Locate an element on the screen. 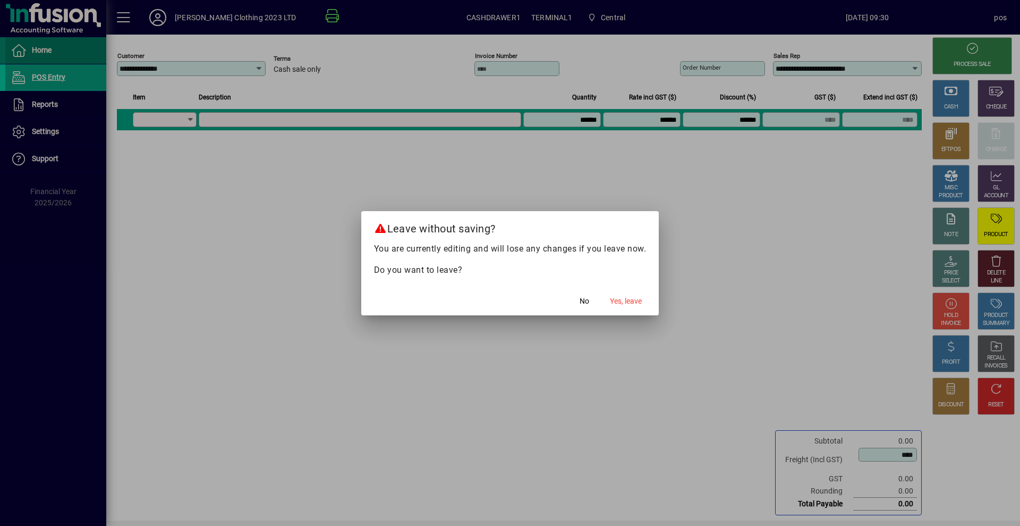  button: No is located at coordinates (585, 301).